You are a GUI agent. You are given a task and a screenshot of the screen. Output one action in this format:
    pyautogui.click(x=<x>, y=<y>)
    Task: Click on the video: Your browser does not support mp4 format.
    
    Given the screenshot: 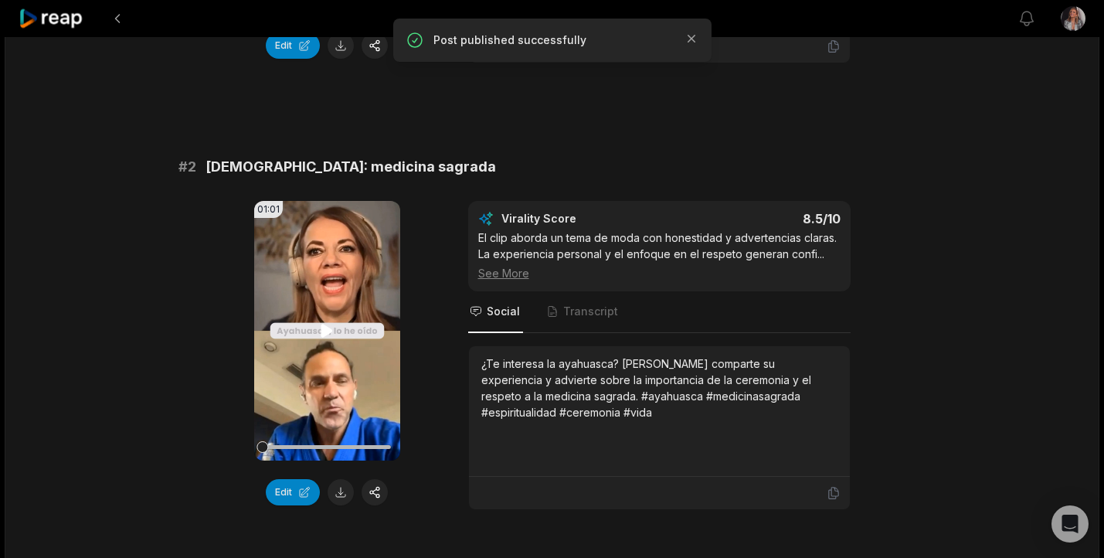 What is the action you would take?
    pyautogui.click(x=327, y=331)
    